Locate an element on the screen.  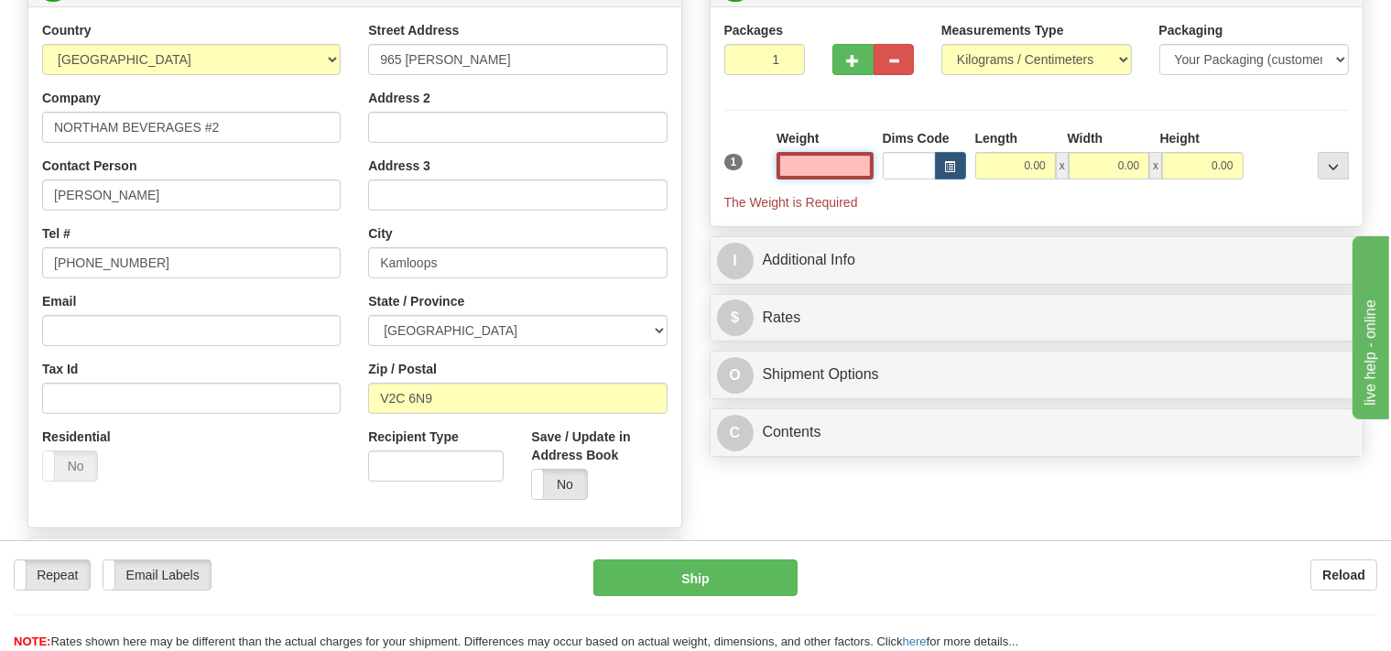
label: Packages is located at coordinates (754, 30).